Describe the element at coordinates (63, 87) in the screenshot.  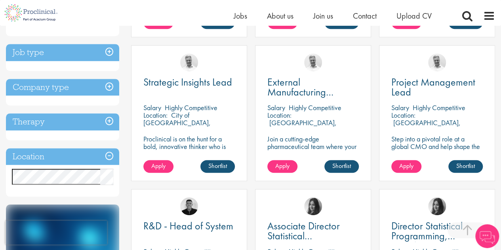
I see `h3: Company type` at that location.